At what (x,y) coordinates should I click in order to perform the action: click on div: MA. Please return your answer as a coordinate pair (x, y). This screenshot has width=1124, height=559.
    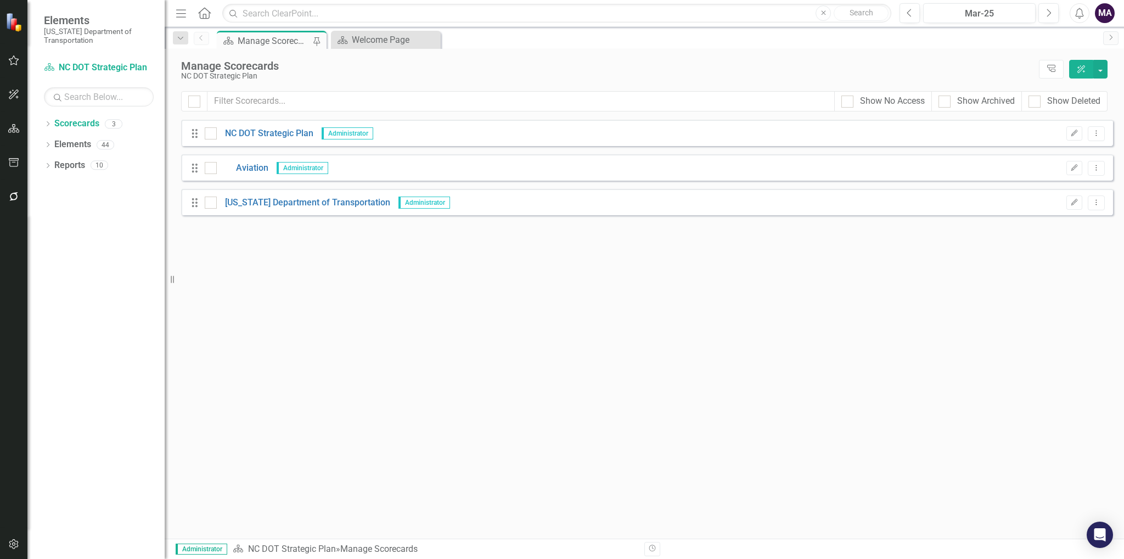
    Looking at the image, I should click on (1105, 13).